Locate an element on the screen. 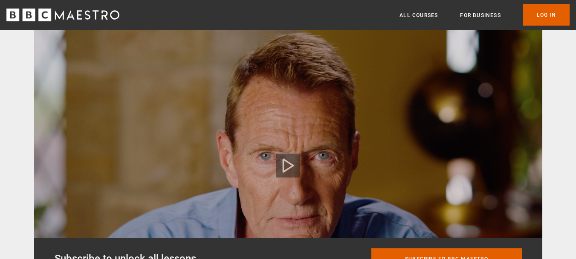 The height and width of the screenshot is (259, 576). a: BBC Maestro is located at coordinates (63, 15).